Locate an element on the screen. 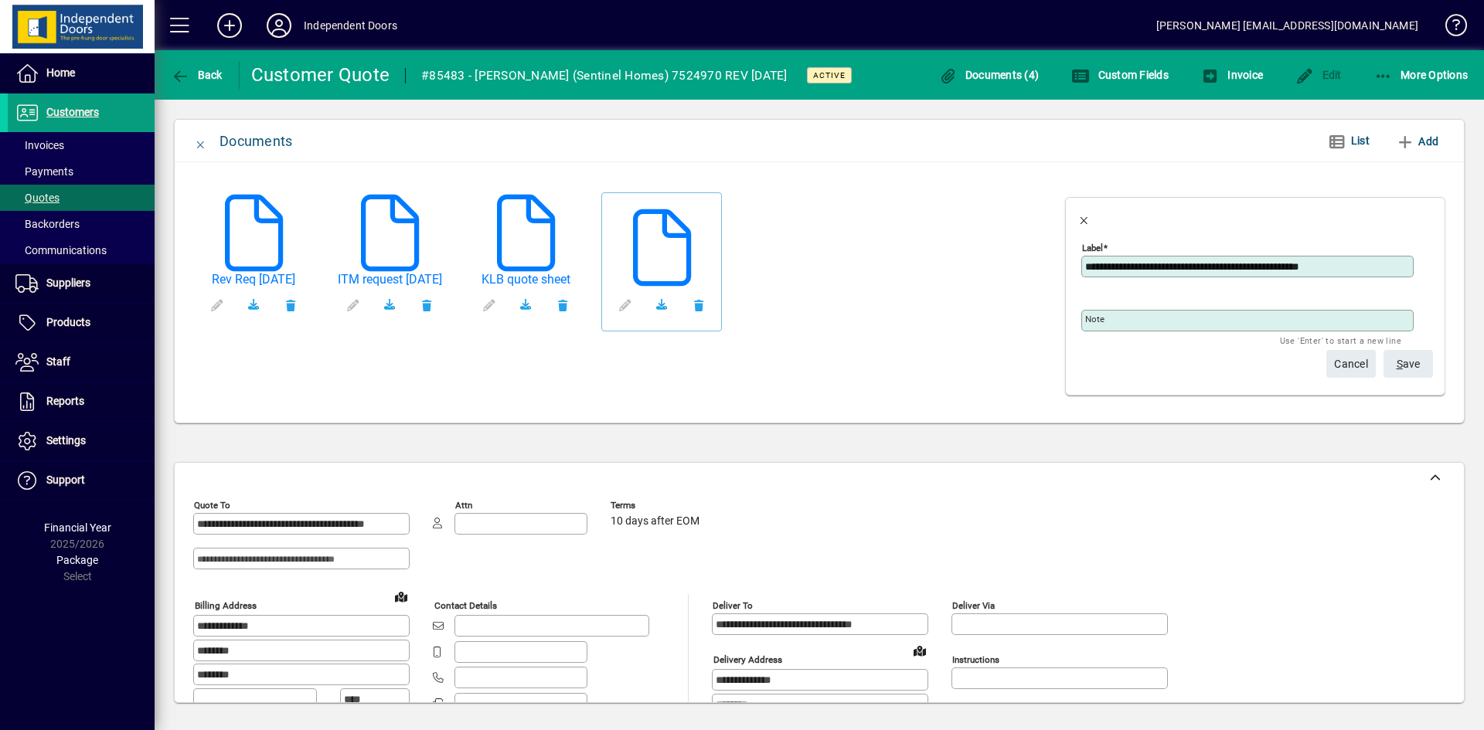 Image resolution: width=1484 pixels, height=730 pixels. a: Home is located at coordinates (81, 73).